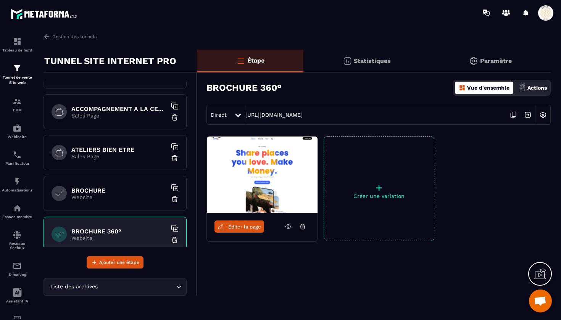 Image resolution: width=561 pixels, height=320 pixels. I want to click on img: image, so click(262, 175).